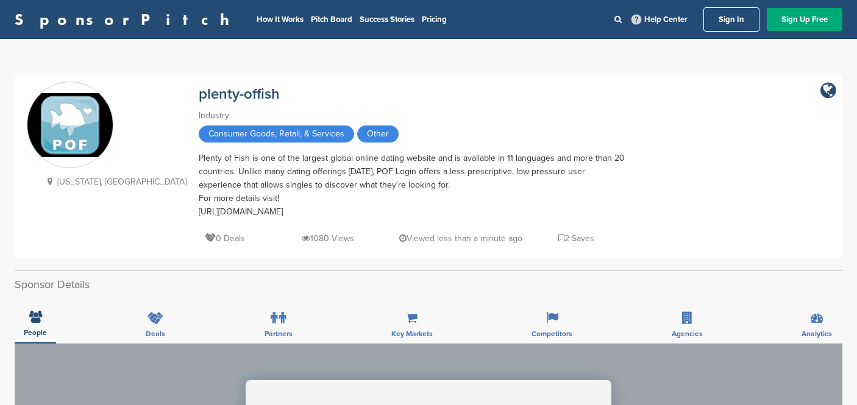 This screenshot has height=405, width=857. Describe the element at coordinates (239, 94) in the screenshot. I see `a: plenty-offish` at that location.